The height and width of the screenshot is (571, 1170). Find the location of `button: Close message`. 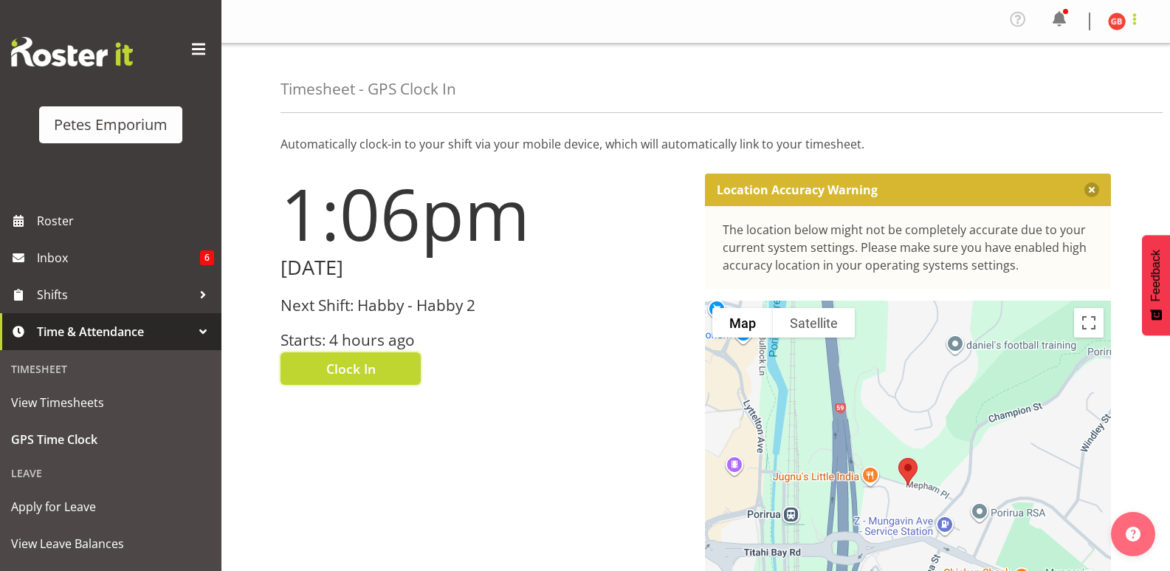

button: Close message is located at coordinates (1092, 190).